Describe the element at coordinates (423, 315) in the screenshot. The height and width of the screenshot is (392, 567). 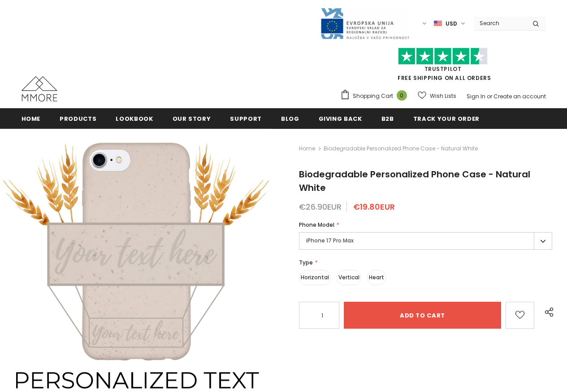
I see `input: Add to cart` at that location.